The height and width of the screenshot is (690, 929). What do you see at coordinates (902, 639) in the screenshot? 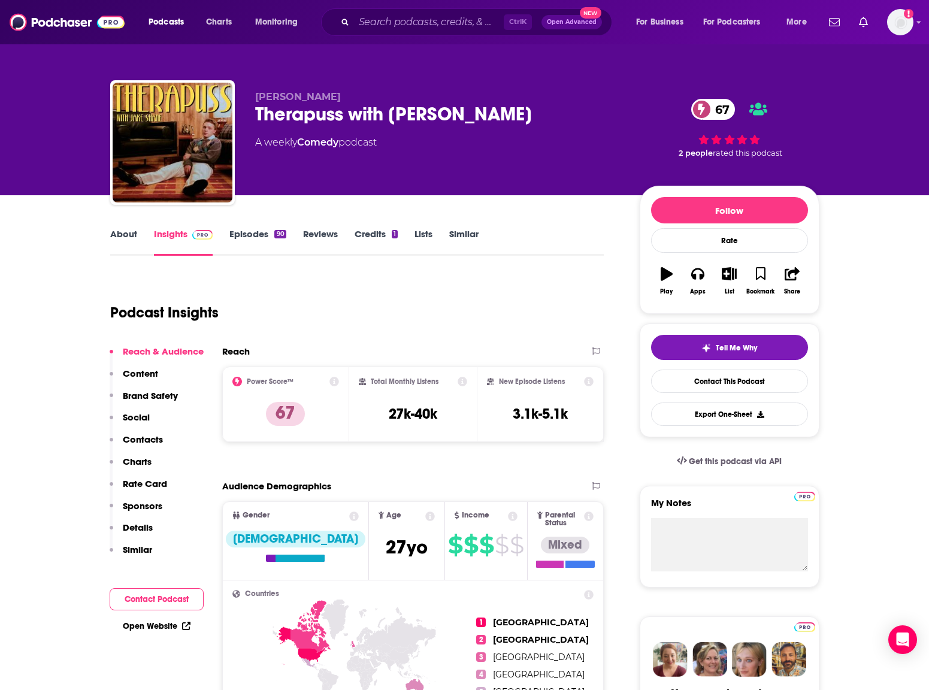
I see `div: Open Intercom Messenger` at bounding box center [902, 639].